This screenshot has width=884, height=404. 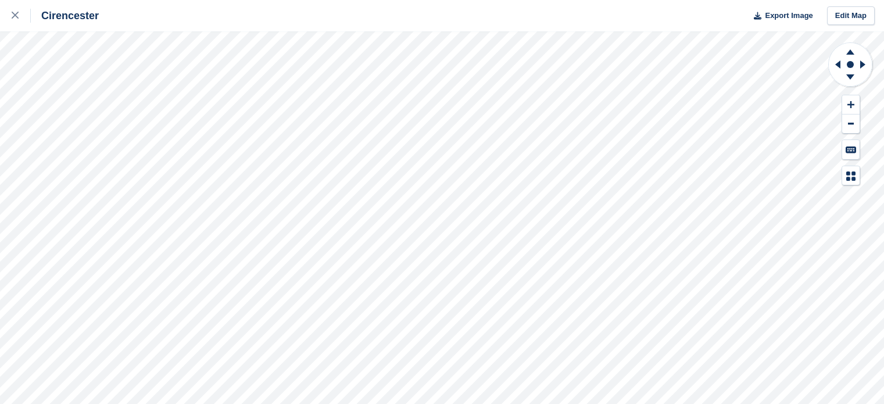 I want to click on button: Zoom In, so click(x=850, y=105).